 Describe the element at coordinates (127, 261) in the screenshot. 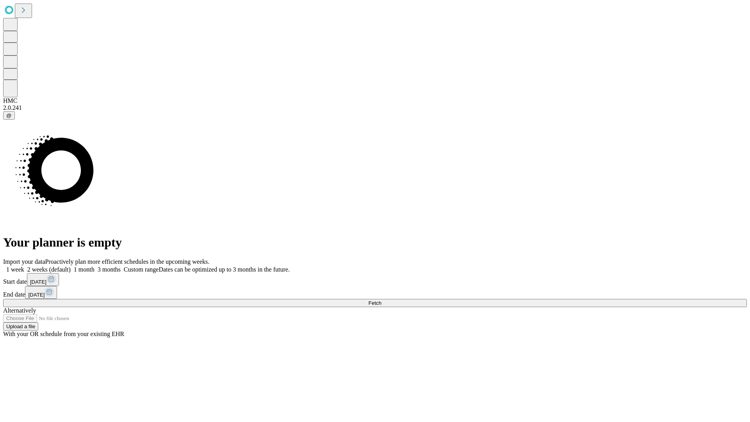

I see `span: Proactively plan more efficient schedules in the upcoming weeks.` at that location.